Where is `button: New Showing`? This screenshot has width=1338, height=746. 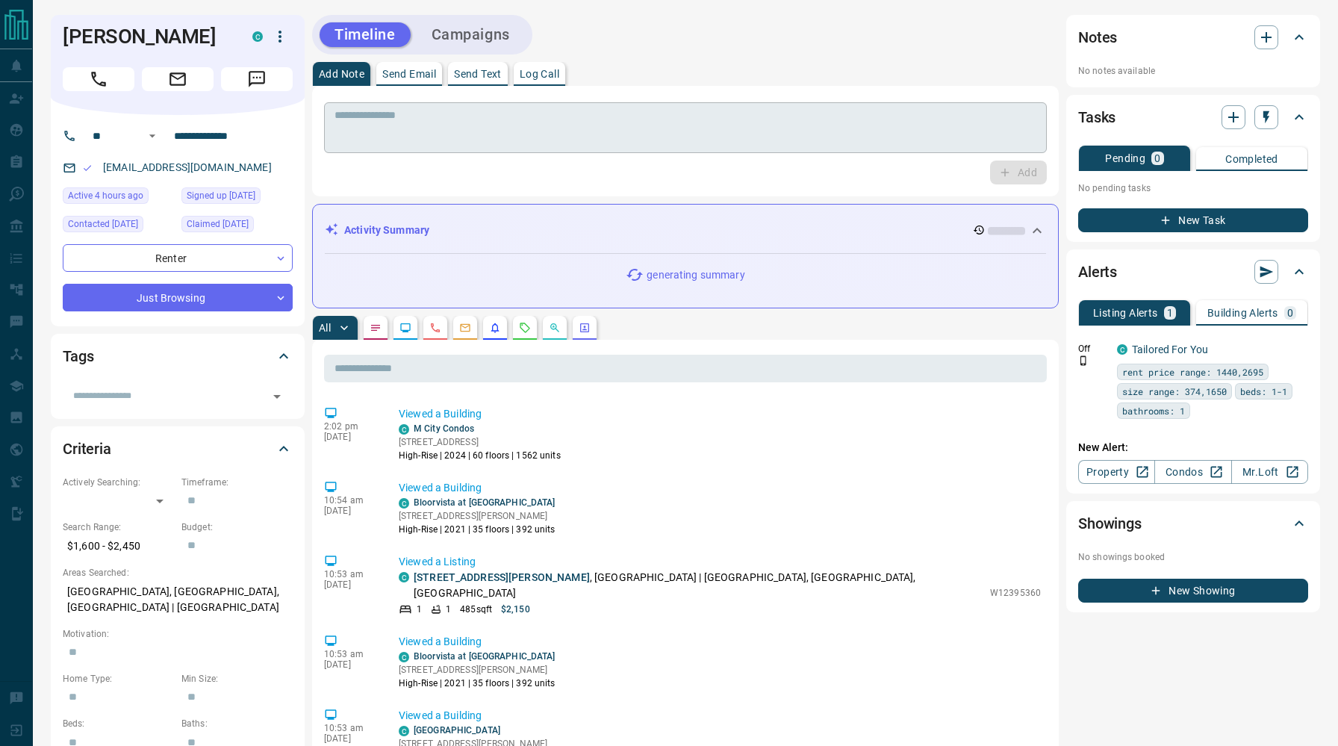 button: New Showing is located at coordinates (1193, 591).